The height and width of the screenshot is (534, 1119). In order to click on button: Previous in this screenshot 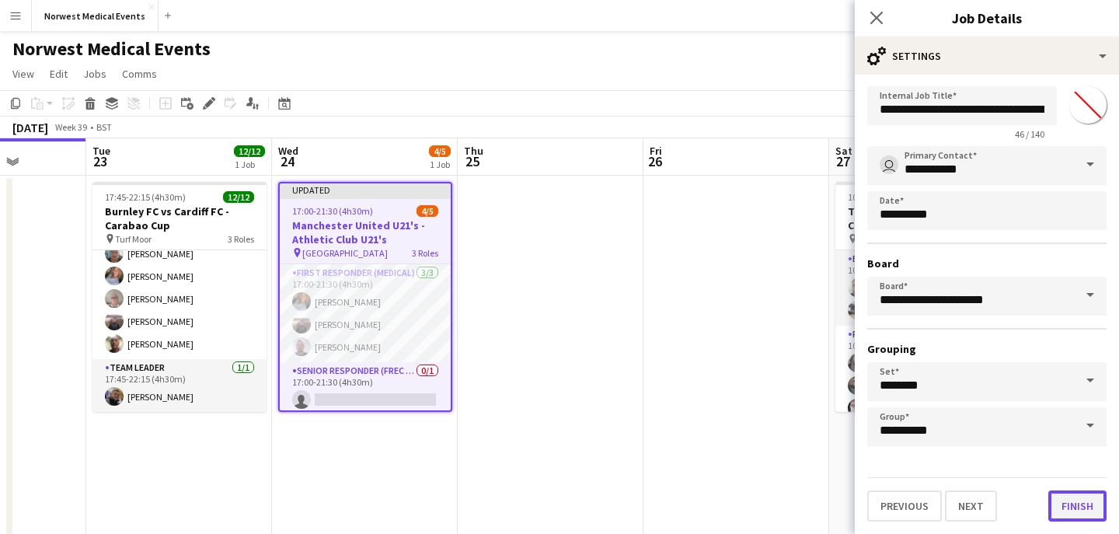, I will do `click(905, 506)`.